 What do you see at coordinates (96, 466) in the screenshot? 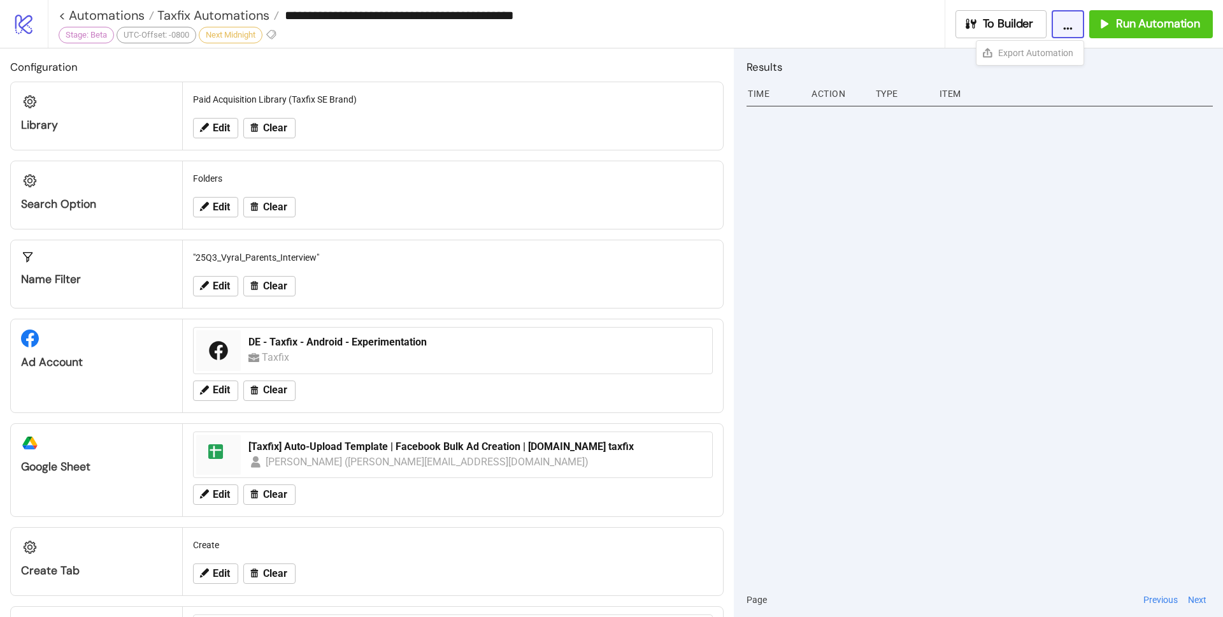
I see `div: Google Sheet` at bounding box center [96, 466].